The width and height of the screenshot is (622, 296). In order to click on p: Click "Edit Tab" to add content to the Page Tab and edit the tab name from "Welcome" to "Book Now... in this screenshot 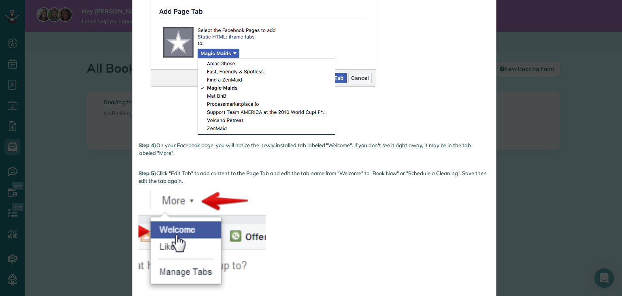, I will do `click(314, 177)`.